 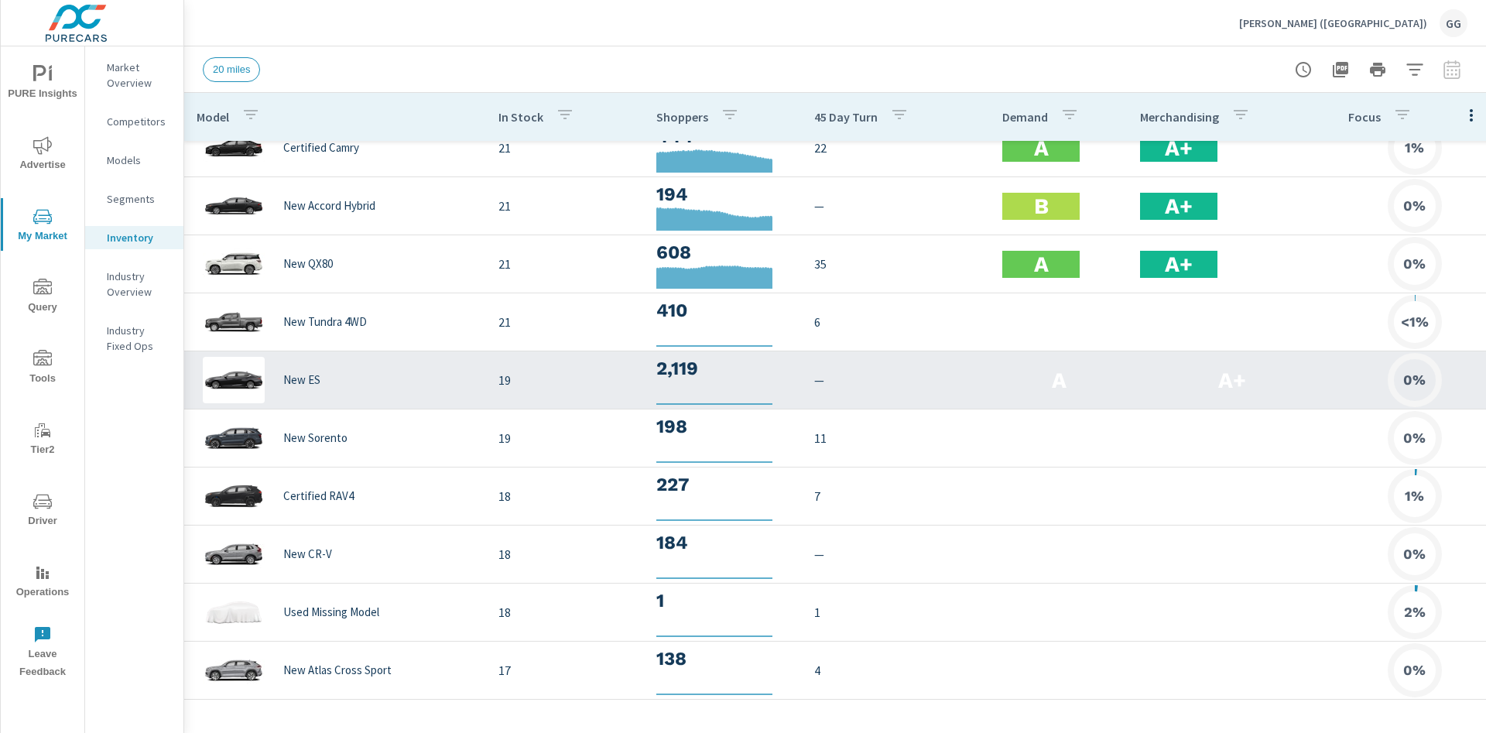 What do you see at coordinates (302, 380) in the screenshot?
I see `p: New ES` at bounding box center [302, 380].